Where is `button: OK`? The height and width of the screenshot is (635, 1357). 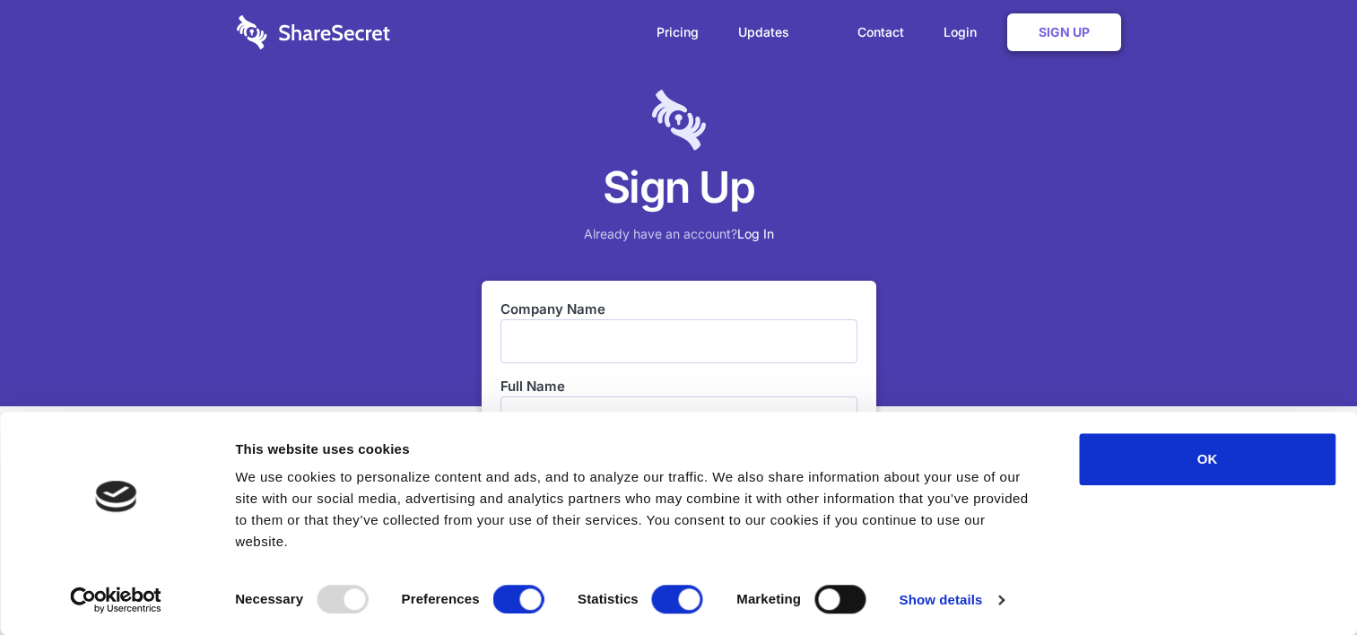 button: OK is located at coordinates (1207, 459).